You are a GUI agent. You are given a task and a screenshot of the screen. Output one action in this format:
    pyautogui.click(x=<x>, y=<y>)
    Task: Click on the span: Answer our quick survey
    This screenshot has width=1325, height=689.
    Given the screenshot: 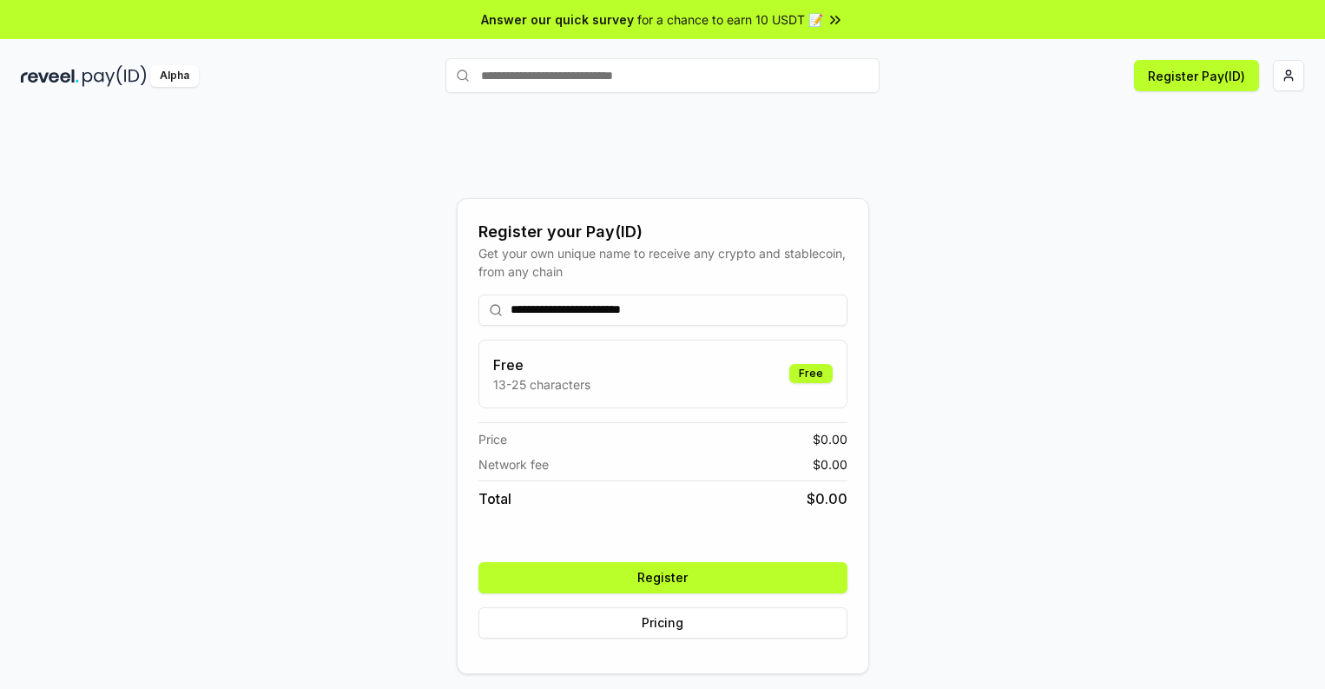 What is the action you would take?
    pyautogui.click(x=557, y=19)
    